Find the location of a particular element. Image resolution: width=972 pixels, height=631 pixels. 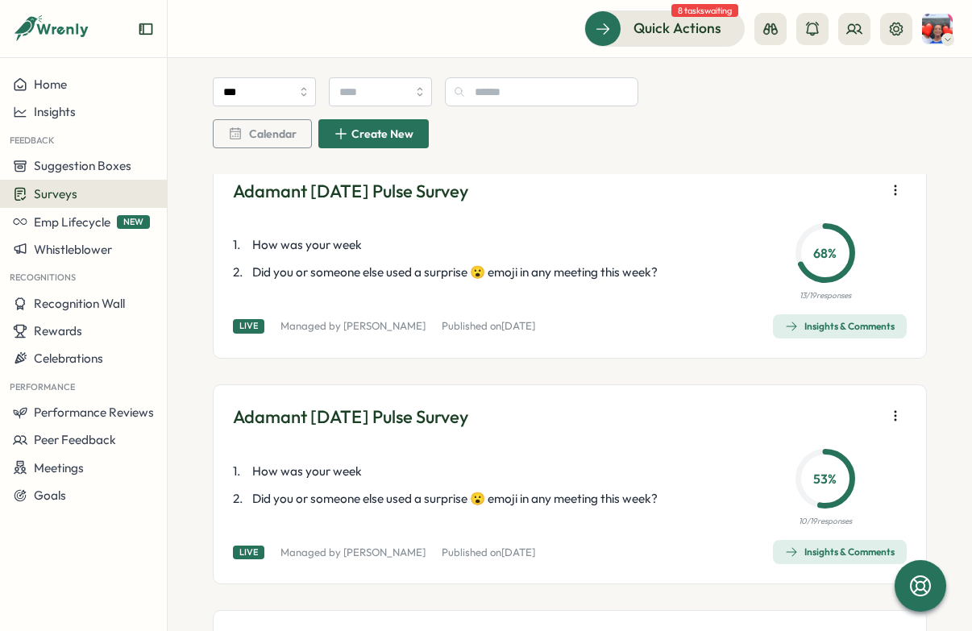

span: Performance Reviews is located at coordinates (93, 412).